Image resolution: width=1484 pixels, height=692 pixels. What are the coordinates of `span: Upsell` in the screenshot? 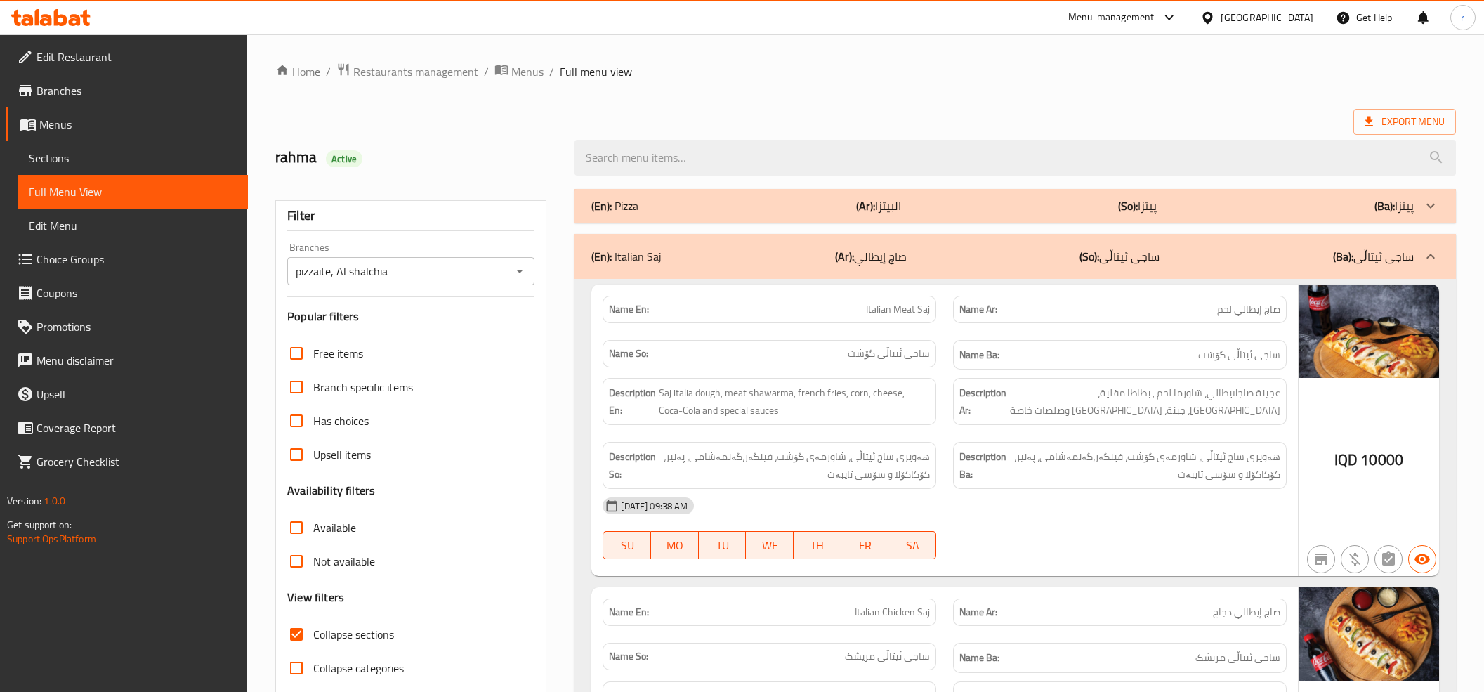 It's located at (136, 394).